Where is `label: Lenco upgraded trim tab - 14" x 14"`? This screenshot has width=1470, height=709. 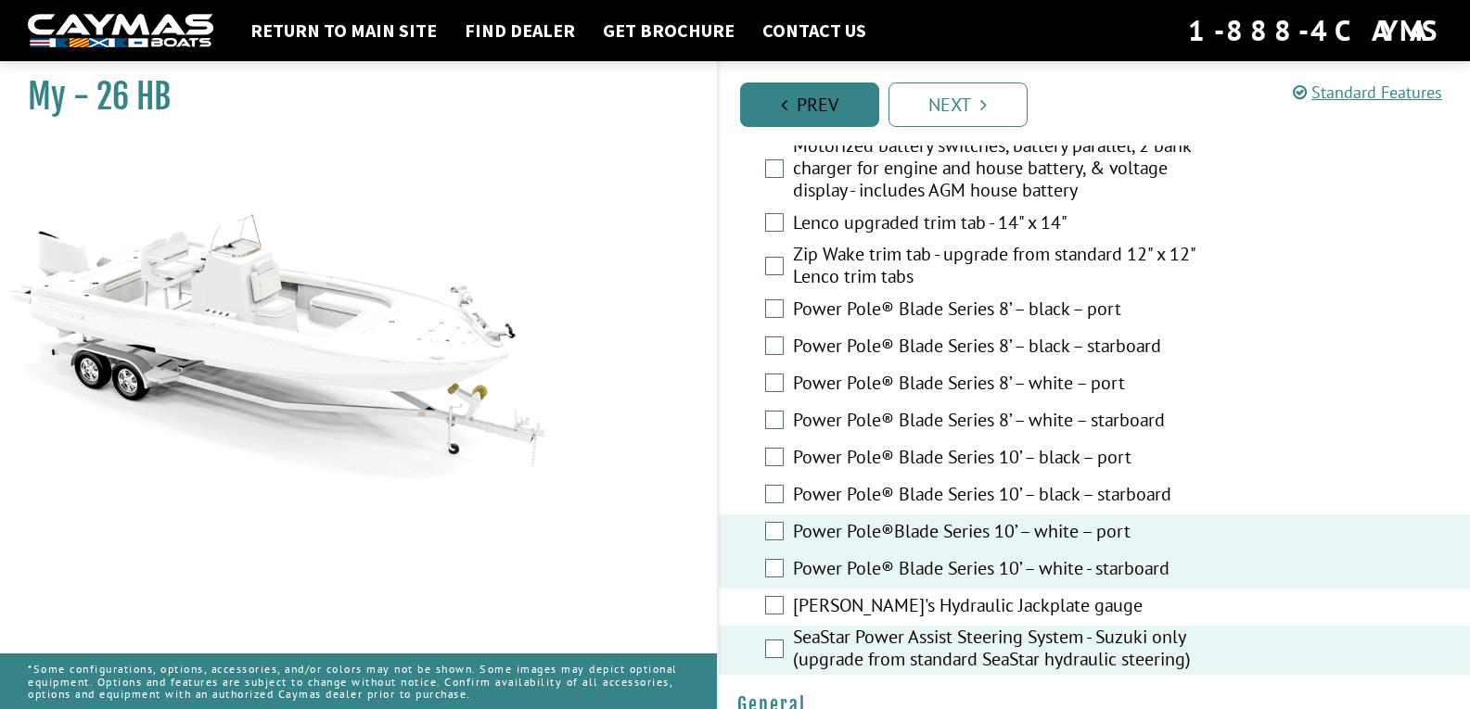
label: Lenco upgraded trim tab - 14" x 14" is located at coordinates (996, 224).